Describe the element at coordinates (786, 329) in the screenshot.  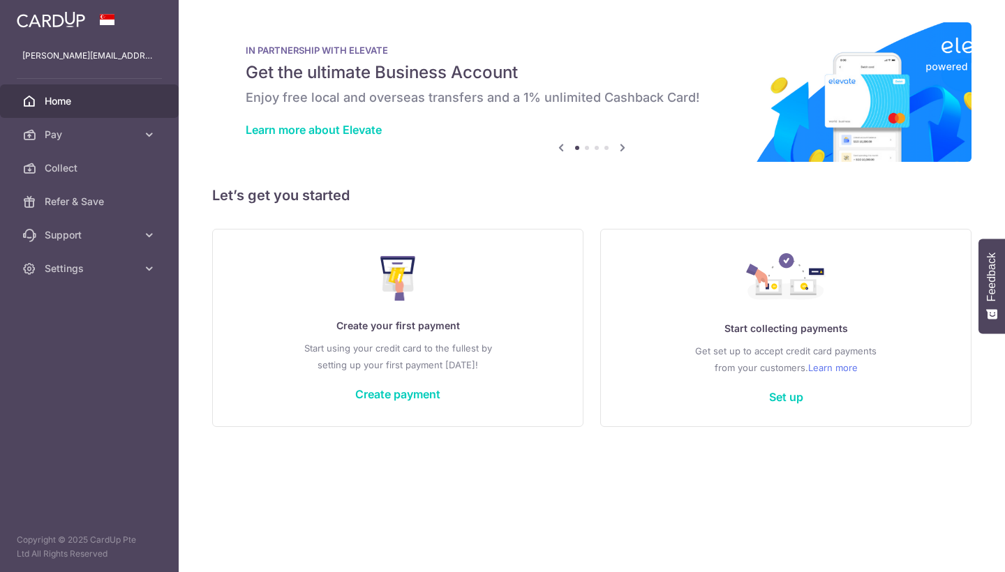
I see `p: Start collecting payments` at that location.